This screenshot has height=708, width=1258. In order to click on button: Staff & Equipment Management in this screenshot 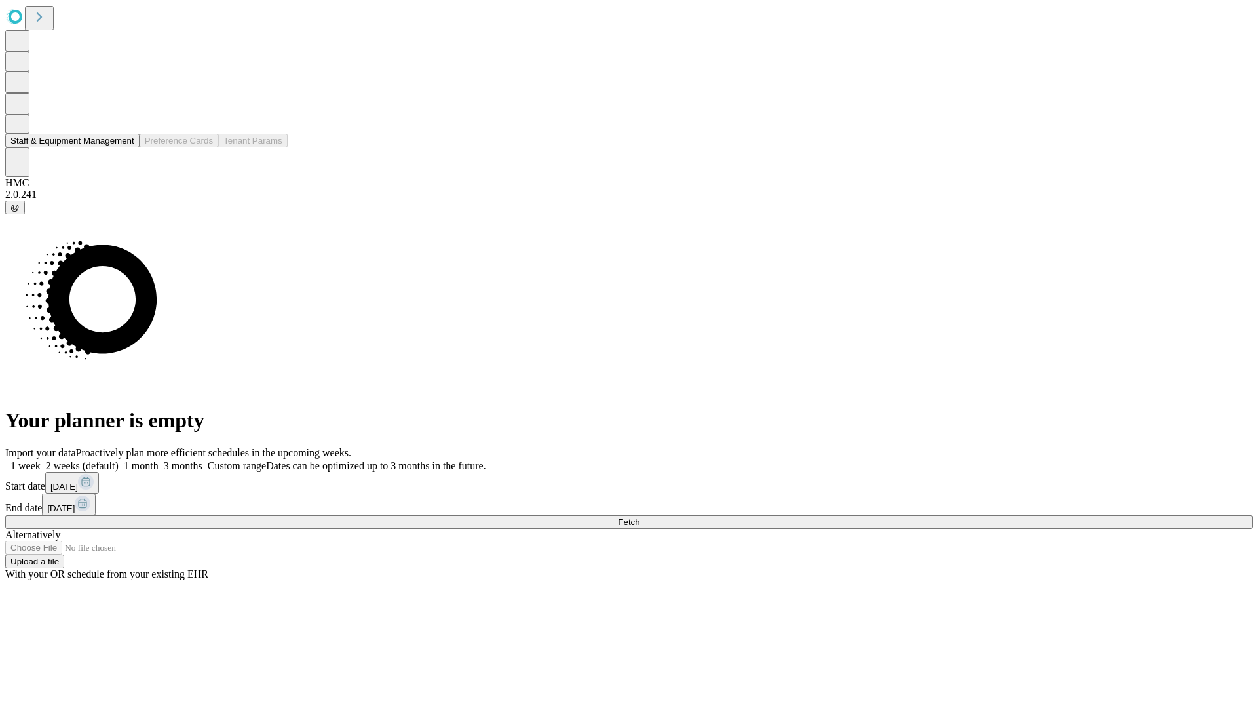, I will do `click(72, 140)`.